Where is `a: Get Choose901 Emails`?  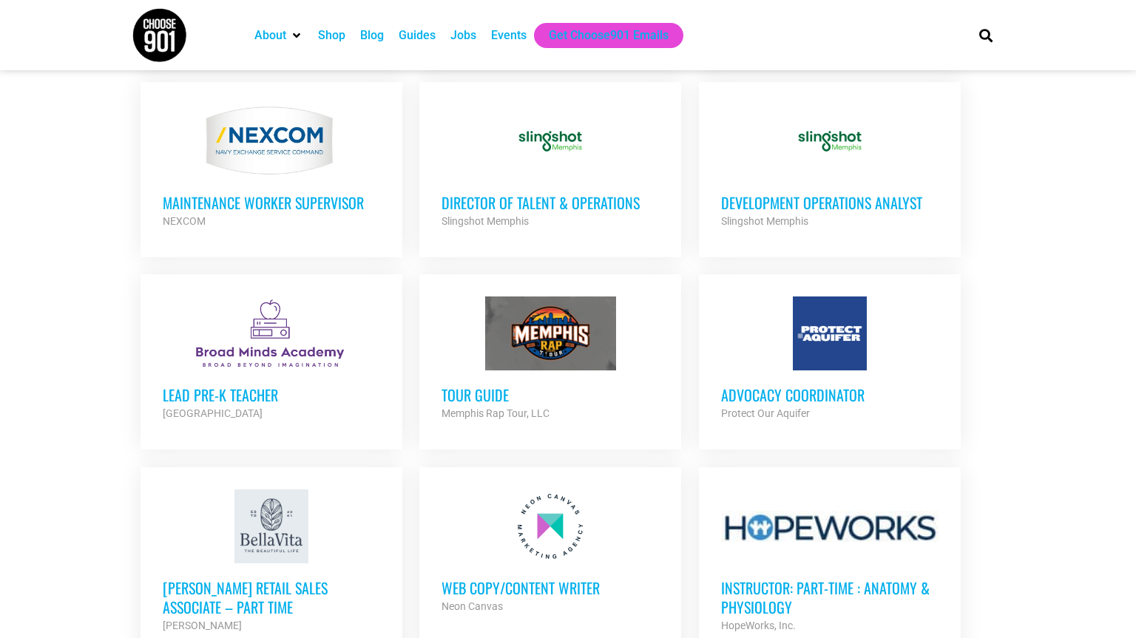
a: Get Choose901 Emails is located at coordinates (608, 35).